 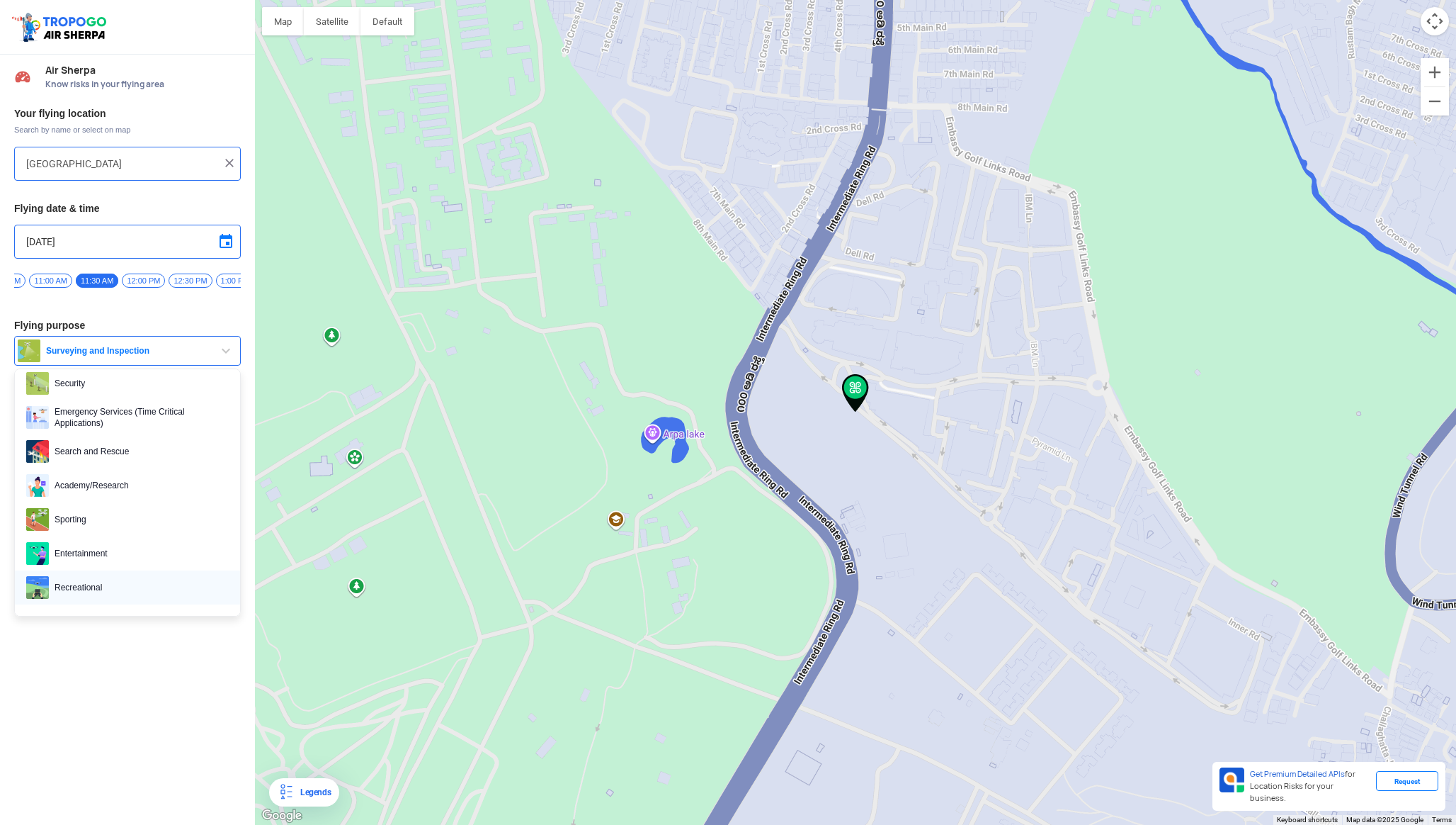 I want to click on div: Request, so click(x=1407, y=781).